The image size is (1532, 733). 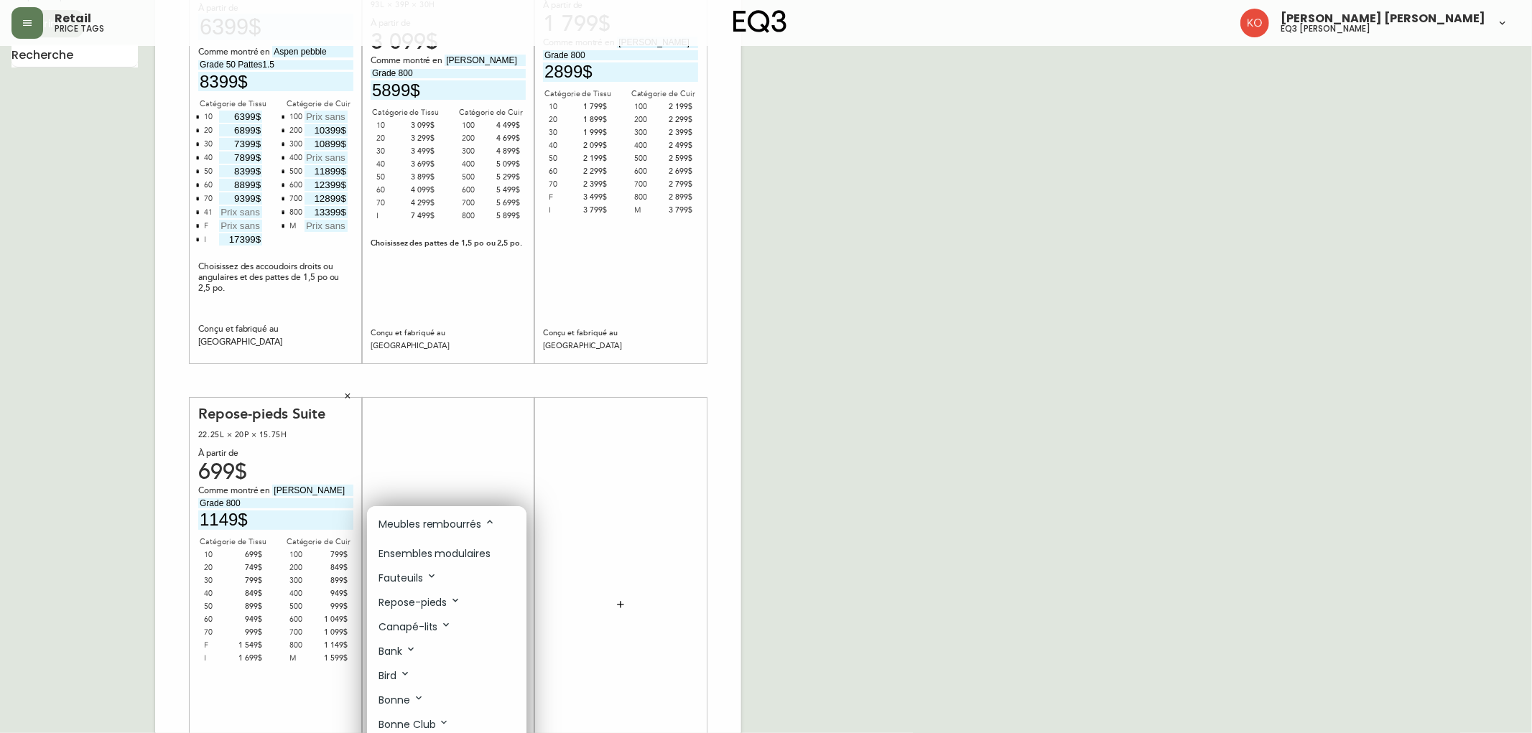 I want to click on p: Canapé-lits, so click(x=415, y=627).